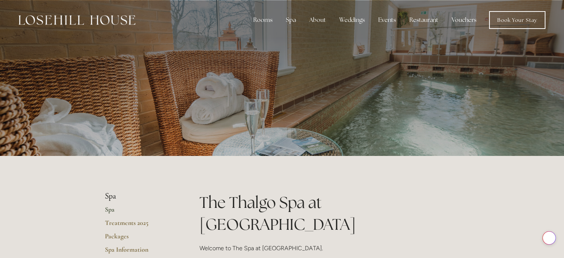 The width and height of the screenshot is (564, 258). I want to click on a: Vouchers, so click(464, 20).